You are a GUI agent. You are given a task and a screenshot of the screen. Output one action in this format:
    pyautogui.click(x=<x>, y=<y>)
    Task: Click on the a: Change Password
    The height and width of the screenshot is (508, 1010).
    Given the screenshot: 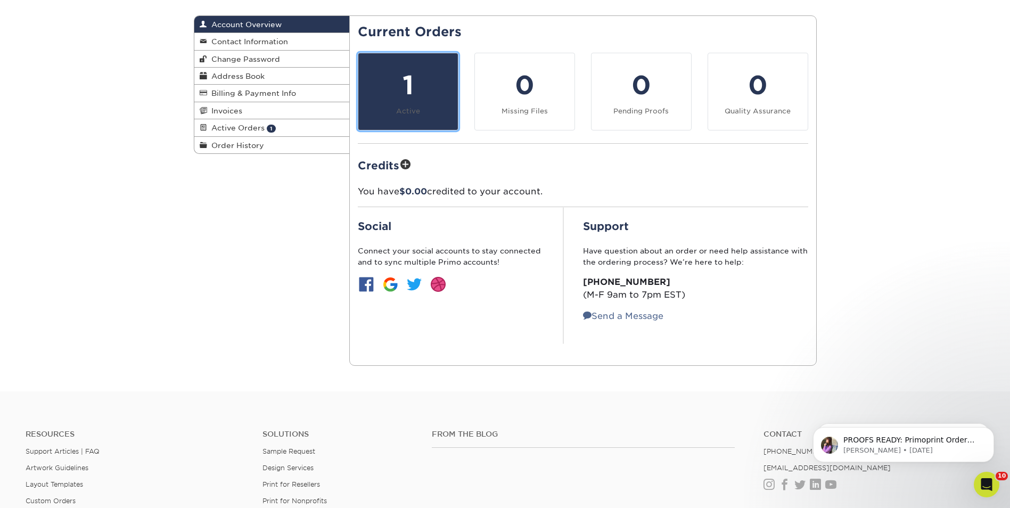 What is the action you would take?
    pyautogui.click(x=272, y=59)
    